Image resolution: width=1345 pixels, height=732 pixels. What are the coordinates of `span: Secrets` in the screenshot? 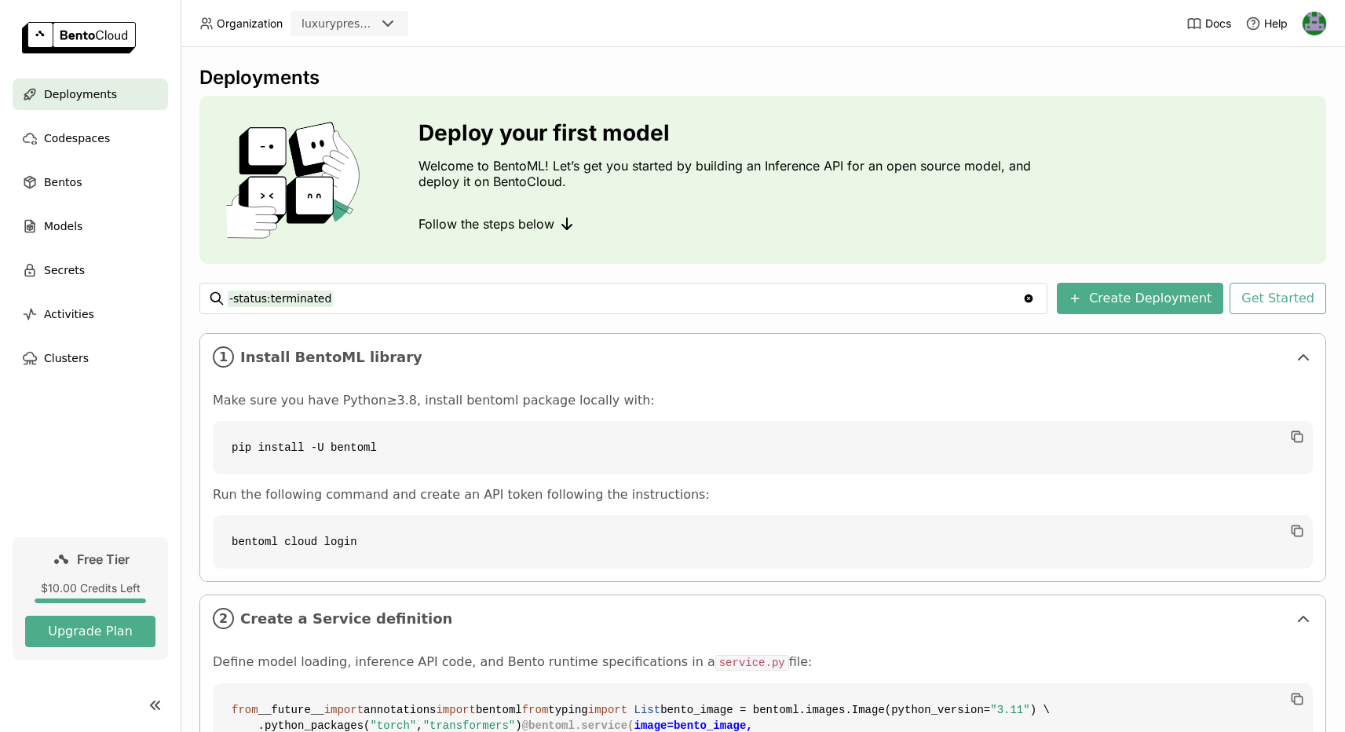 It's located at (64, 270).